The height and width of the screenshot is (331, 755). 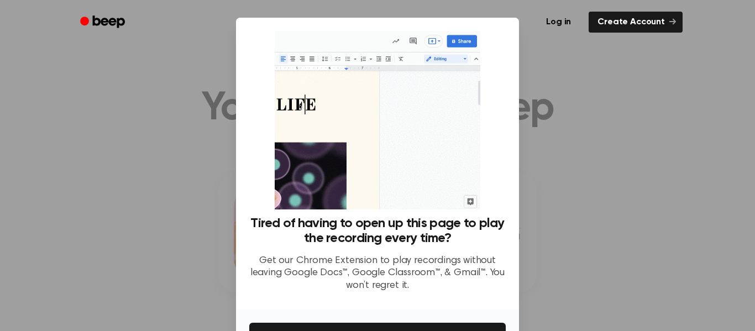 What do you see at coordinates (378, 231) in the screenshot?
I see `h3: Tired of having to open up this page to play the recording every time?` at bounding box center [378, 231].